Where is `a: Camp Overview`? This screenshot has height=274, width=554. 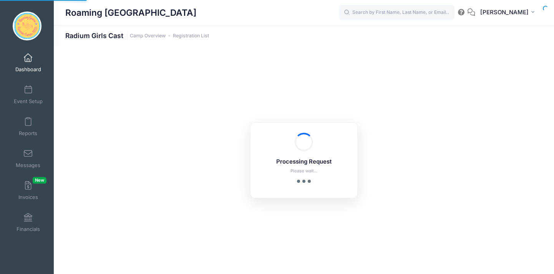 a: Camp Overview is located at coordinates (148, 36).